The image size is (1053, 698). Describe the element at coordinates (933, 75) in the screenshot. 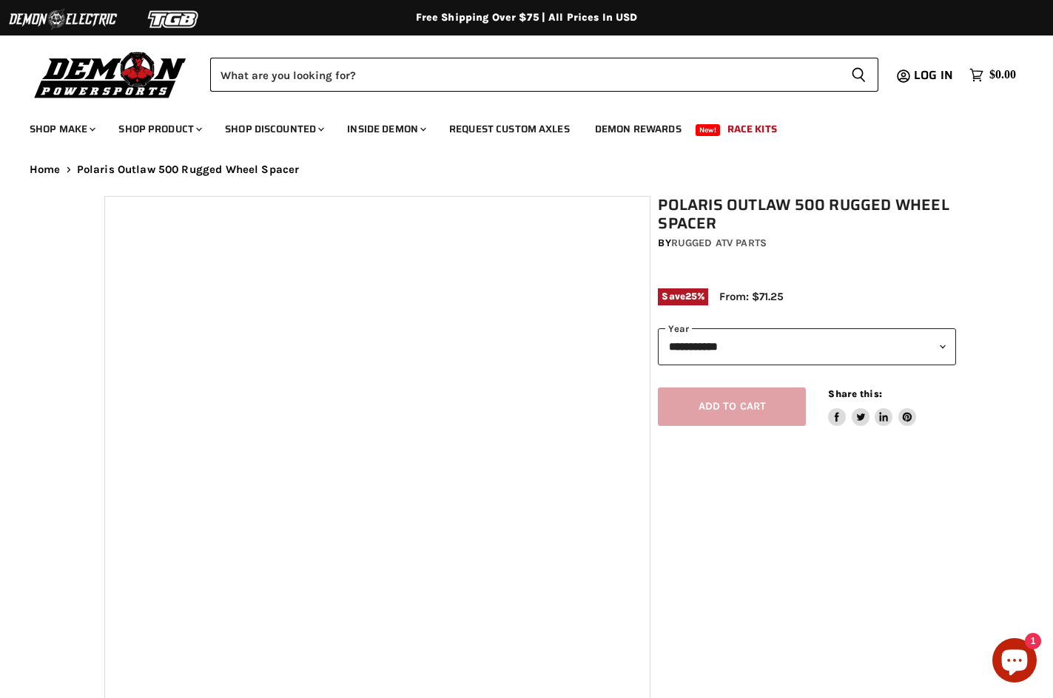

I see `span: Log in` at that location.